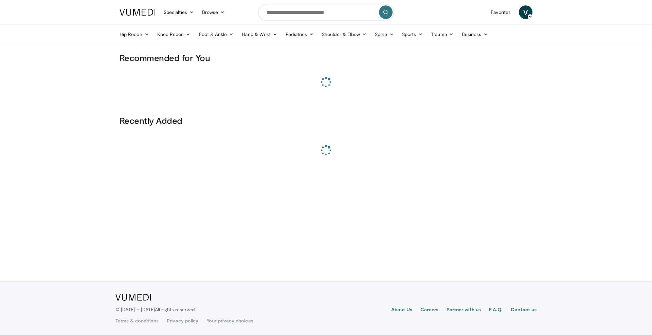 This screenshot has height=335, width=652. I want to click on h3: Recommended for You, so click(326, 58).